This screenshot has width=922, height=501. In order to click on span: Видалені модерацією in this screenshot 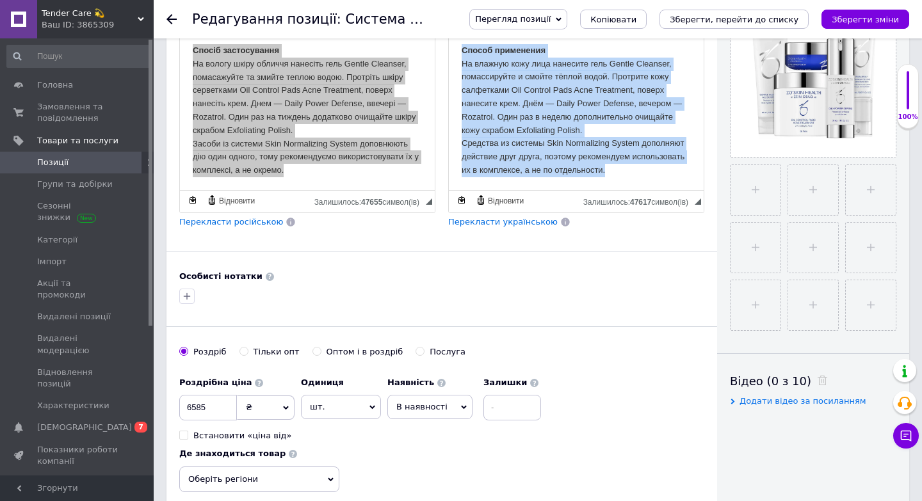, I will do `click(77, 344)`.